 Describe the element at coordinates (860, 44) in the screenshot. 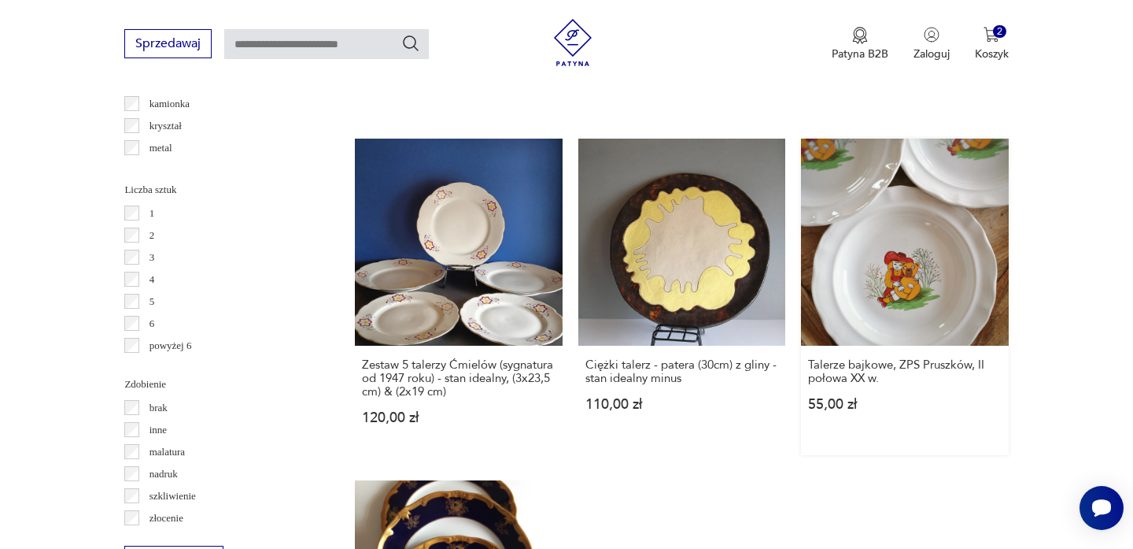

I see `button: Patyna B2B` at that location.